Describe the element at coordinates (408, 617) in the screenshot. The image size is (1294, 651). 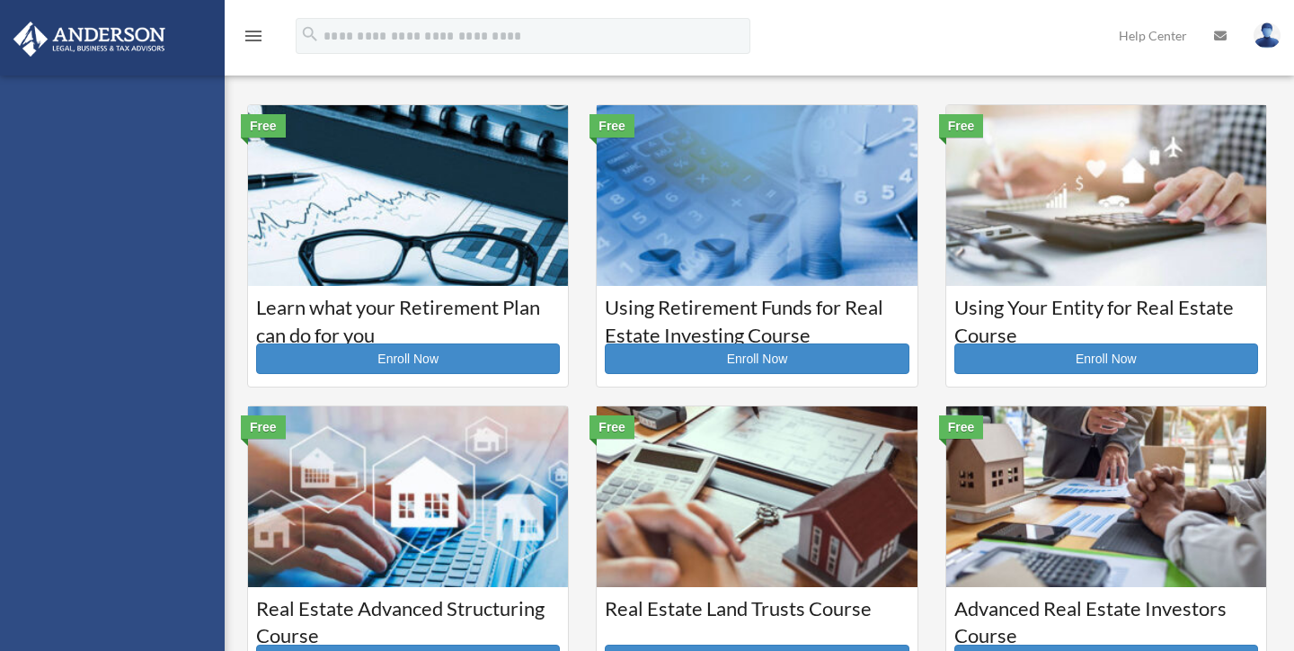
I see `h3: Real Estate Advanced Structuring Course` at that location.